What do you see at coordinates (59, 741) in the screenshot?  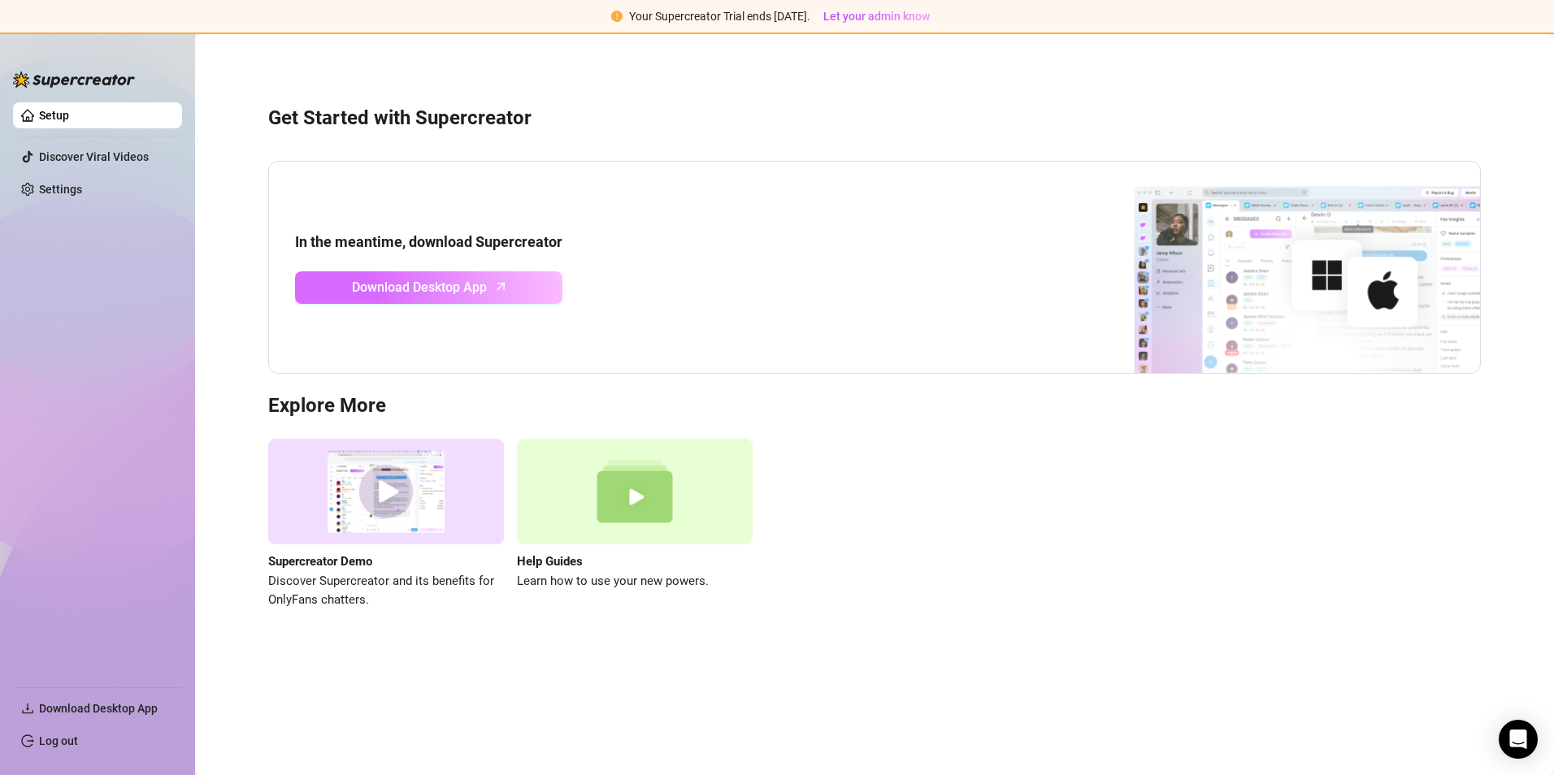 I see `a: Log out` at bounding box center [59, 741].